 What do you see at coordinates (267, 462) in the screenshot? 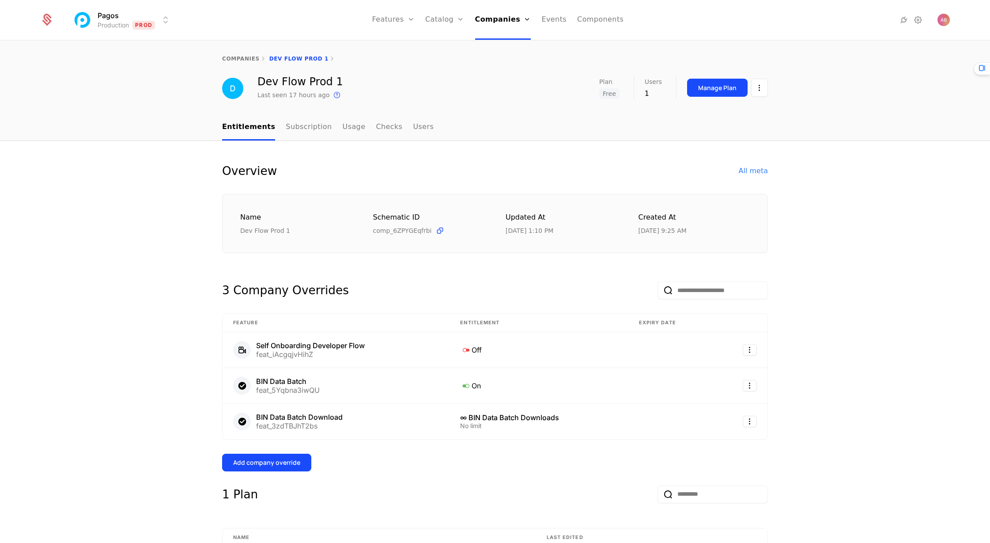
I see `div: Add company override` at bounding box center [267, 462].